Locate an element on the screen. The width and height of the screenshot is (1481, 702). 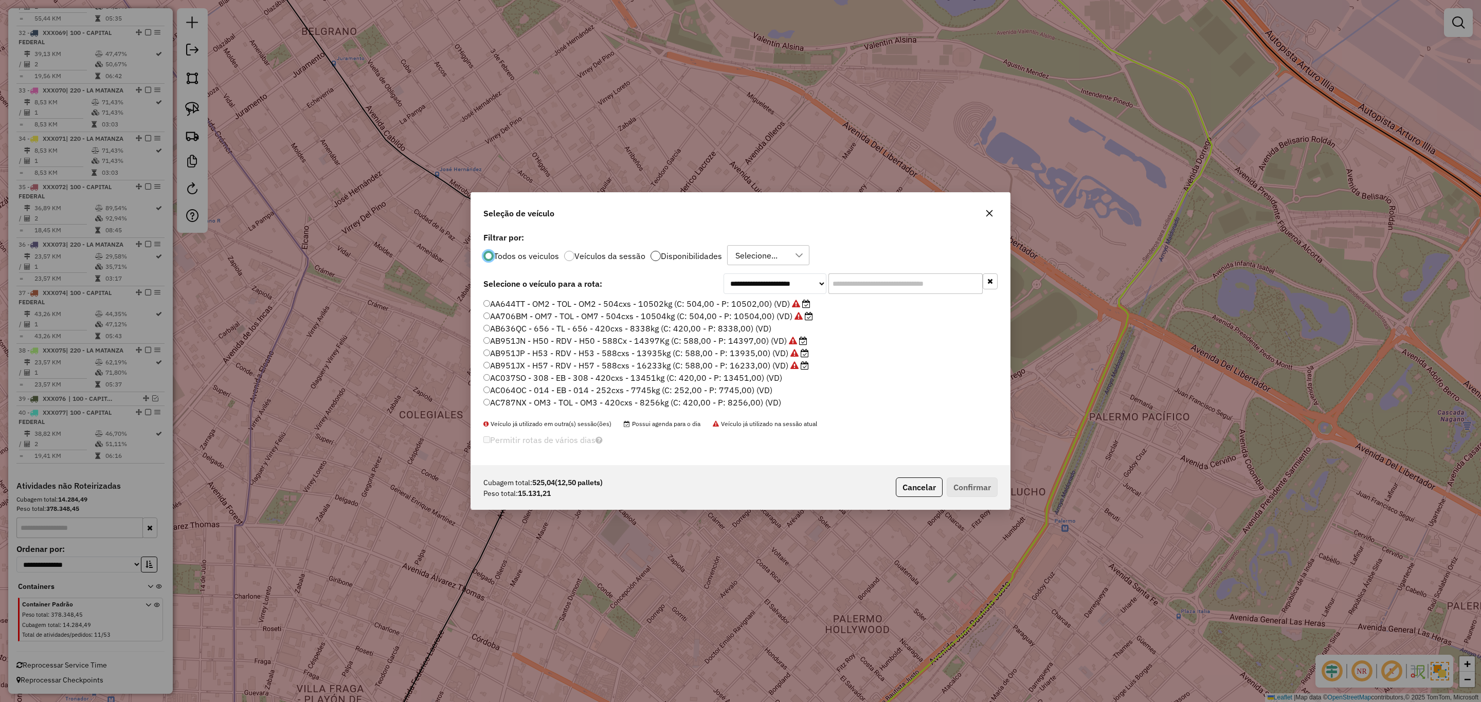
button: Cancelar is located at coordinates (919, 487).